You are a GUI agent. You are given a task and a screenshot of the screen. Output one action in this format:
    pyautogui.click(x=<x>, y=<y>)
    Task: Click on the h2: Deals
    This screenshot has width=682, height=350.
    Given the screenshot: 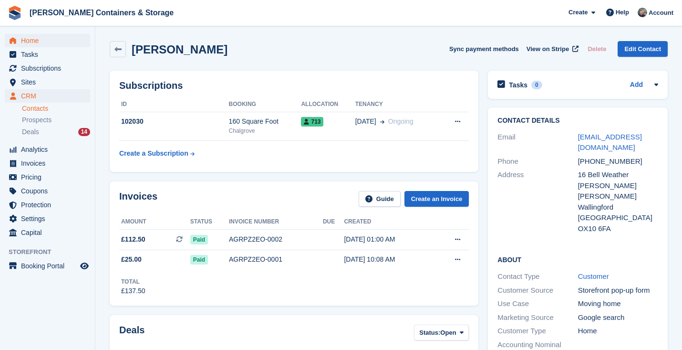 What is the action you would take?
    pyautogui.click(x=132, y=333)
    